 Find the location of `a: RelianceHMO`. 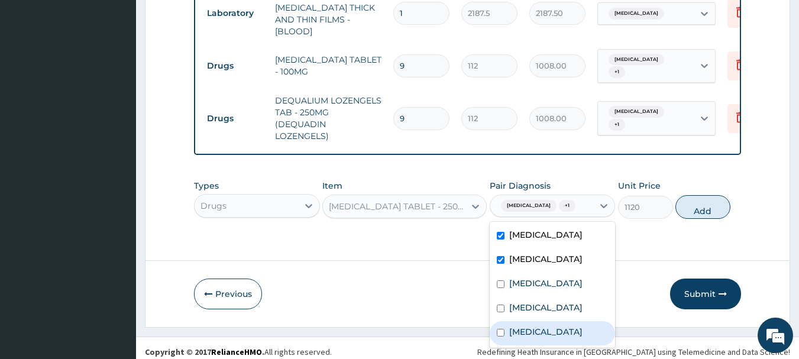

a: RelianceHMO is located at coordinates (237, 352).